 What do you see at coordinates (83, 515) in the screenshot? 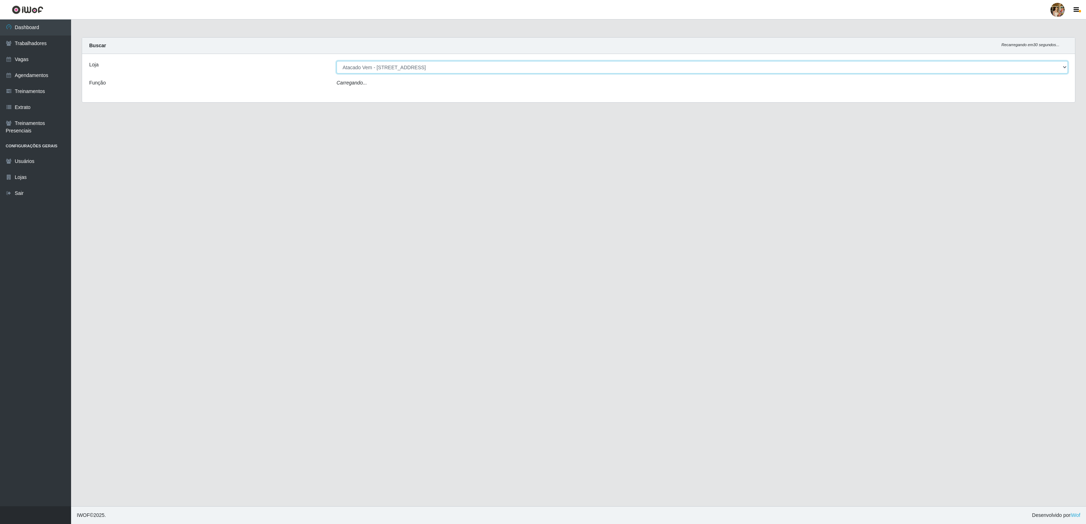
I see `span: IWOF` at bounding box center [83, 515].